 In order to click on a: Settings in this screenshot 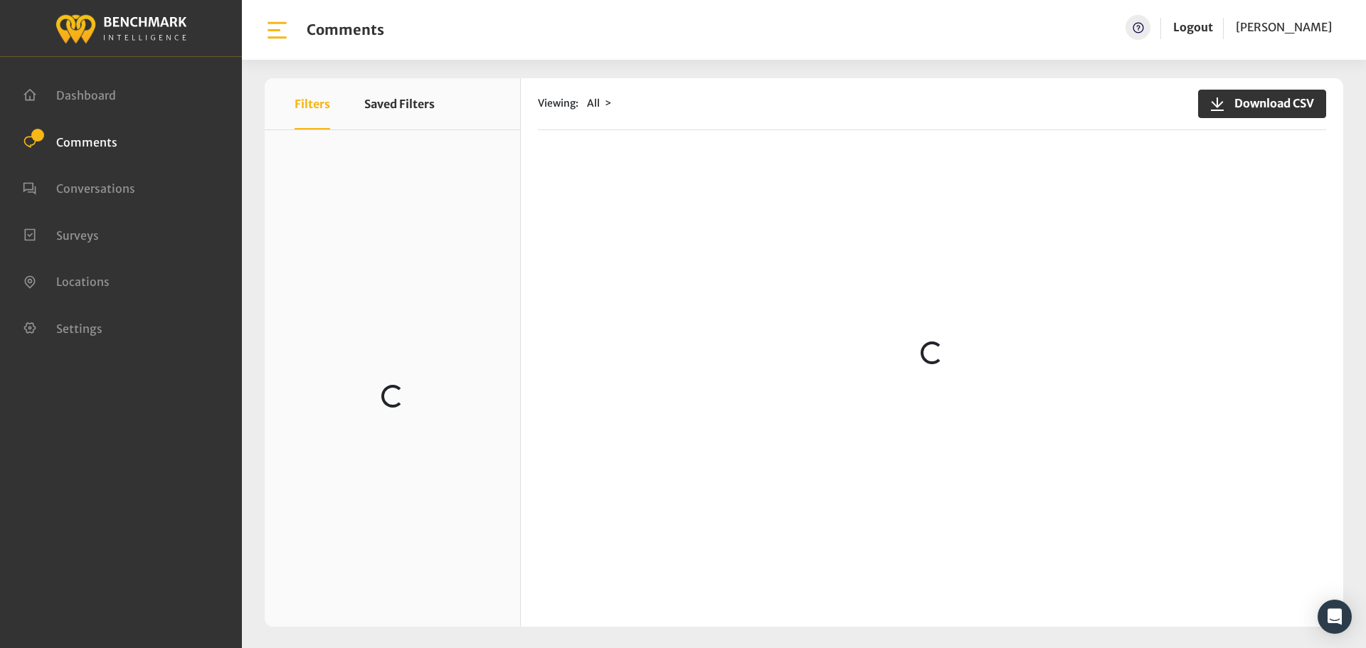, I will do `click(63, 327)`.